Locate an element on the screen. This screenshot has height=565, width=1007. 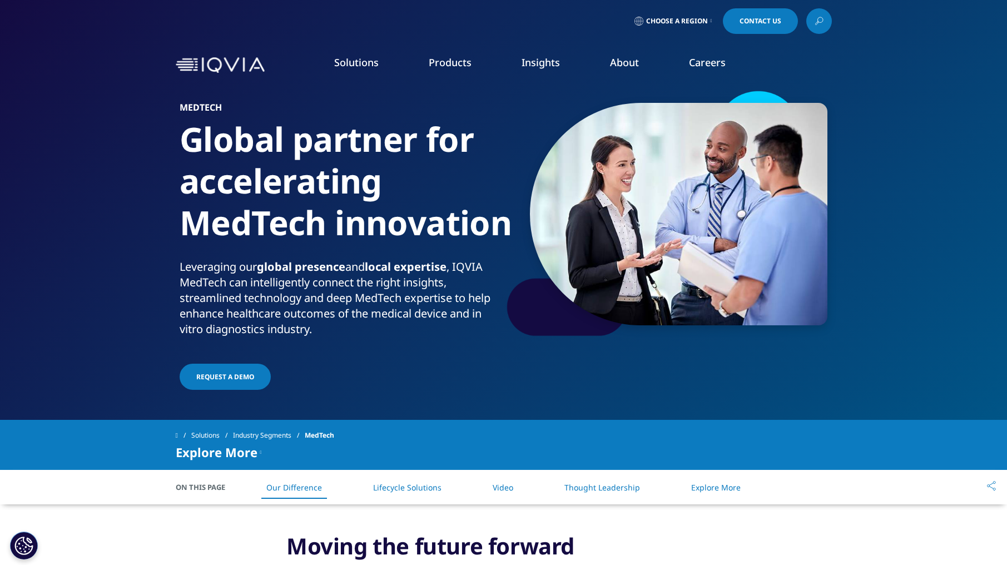
a: Explore More is located at coordinates (716, 487).